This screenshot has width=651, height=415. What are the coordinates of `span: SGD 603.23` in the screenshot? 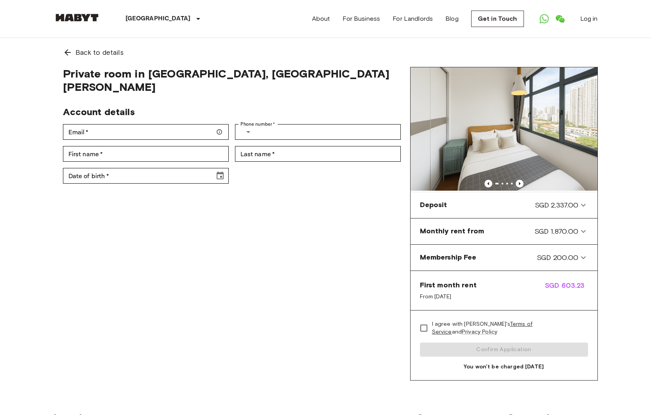 It's located at (567, 290).